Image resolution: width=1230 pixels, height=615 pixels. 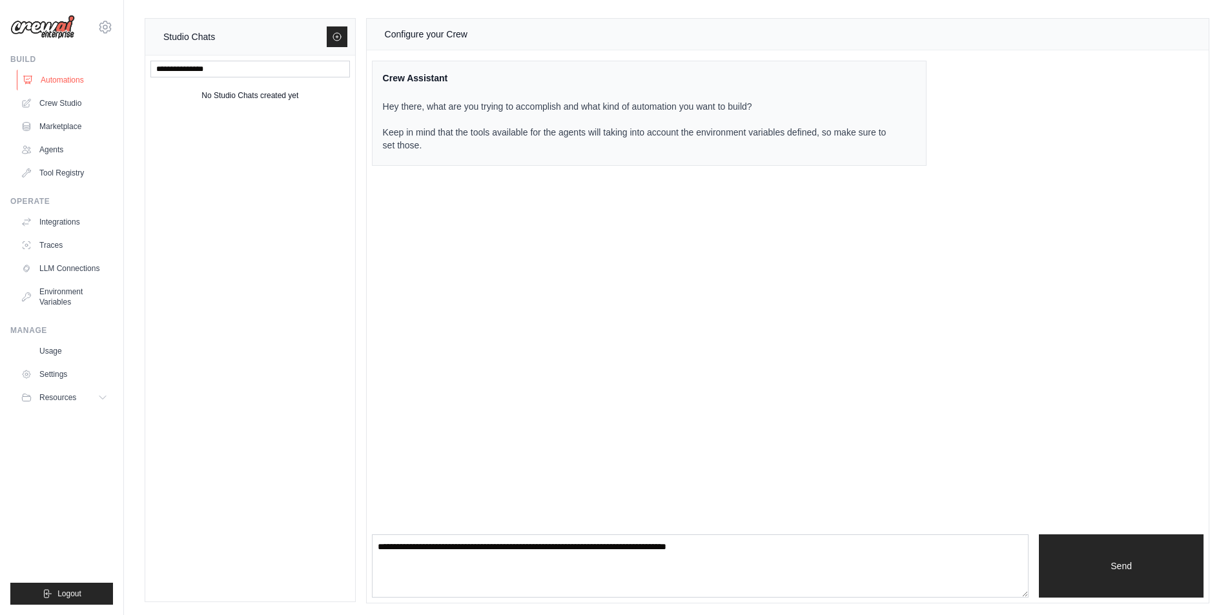 What do you see at coordinates (61, 331) in the screenshot?
I see `div: Manage` at bounding box center [61, 331].